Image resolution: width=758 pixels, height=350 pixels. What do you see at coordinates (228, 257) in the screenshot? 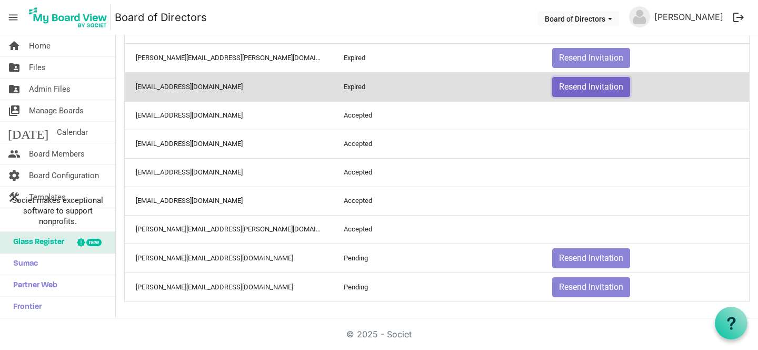
I see `td: anna.cameron01@yahoo.com column header Email Address` at bounding box center [228, 257].